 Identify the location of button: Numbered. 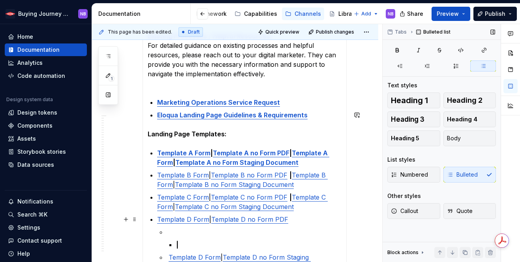
(414, 175).